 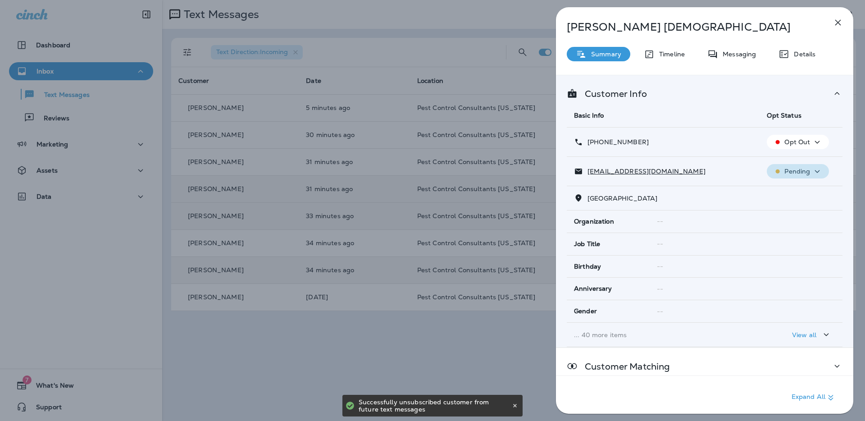 What do you see at coordinates (814, 398) in the screenshot?
I see `button: Expand All` at bounding box center [814, 398].